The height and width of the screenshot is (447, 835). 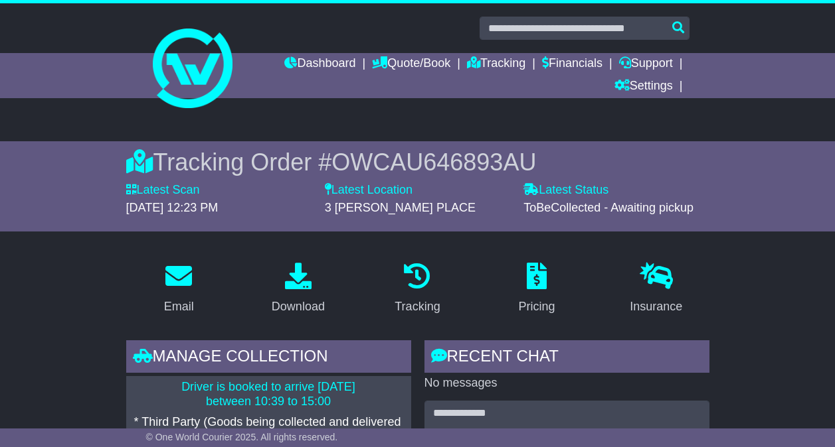 What do you see at coordinates (179, 307) in the screenshot?
I see `div: Email` at bounding box center [179, 307].